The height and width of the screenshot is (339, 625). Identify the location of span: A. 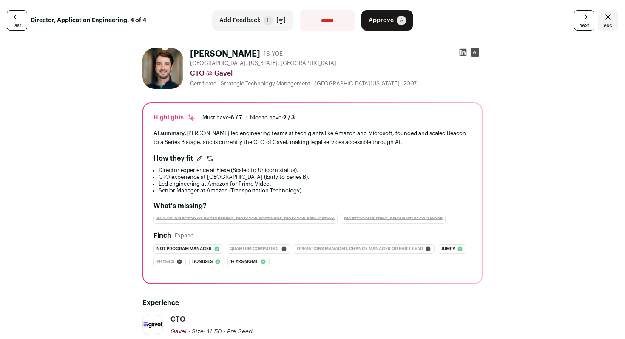
(401, 20).